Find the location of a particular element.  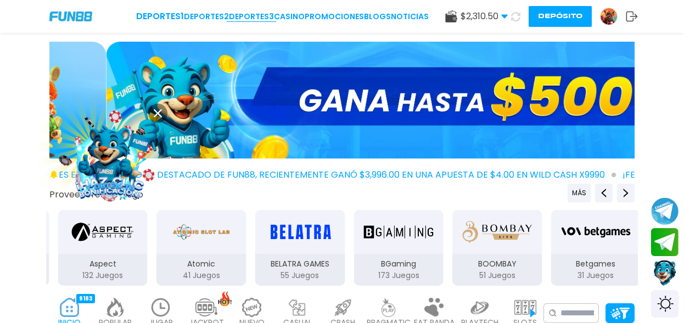

button: BELATRA GAMES is located at coordinates (300, 248).